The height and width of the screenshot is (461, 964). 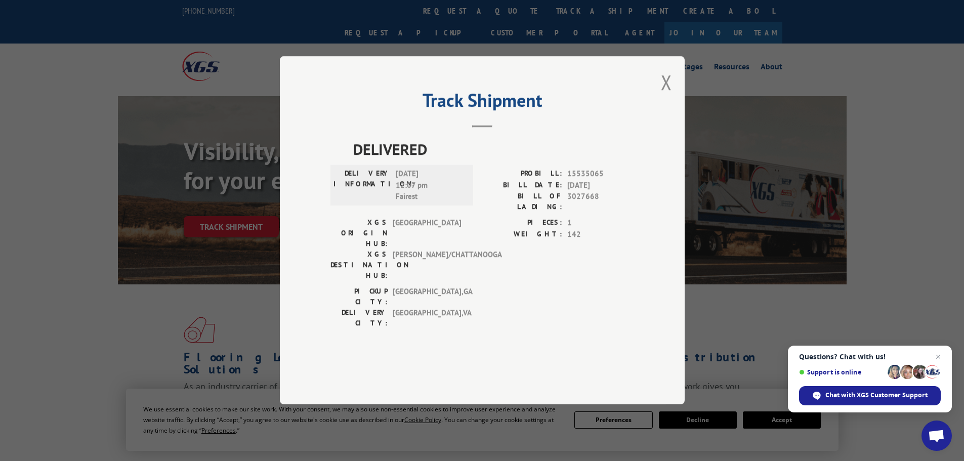 What do you see at coordinates (359, 233) in the screenshot?
I see `label: XGS ORIGIN HUB:` at bounding box center [359, 233].